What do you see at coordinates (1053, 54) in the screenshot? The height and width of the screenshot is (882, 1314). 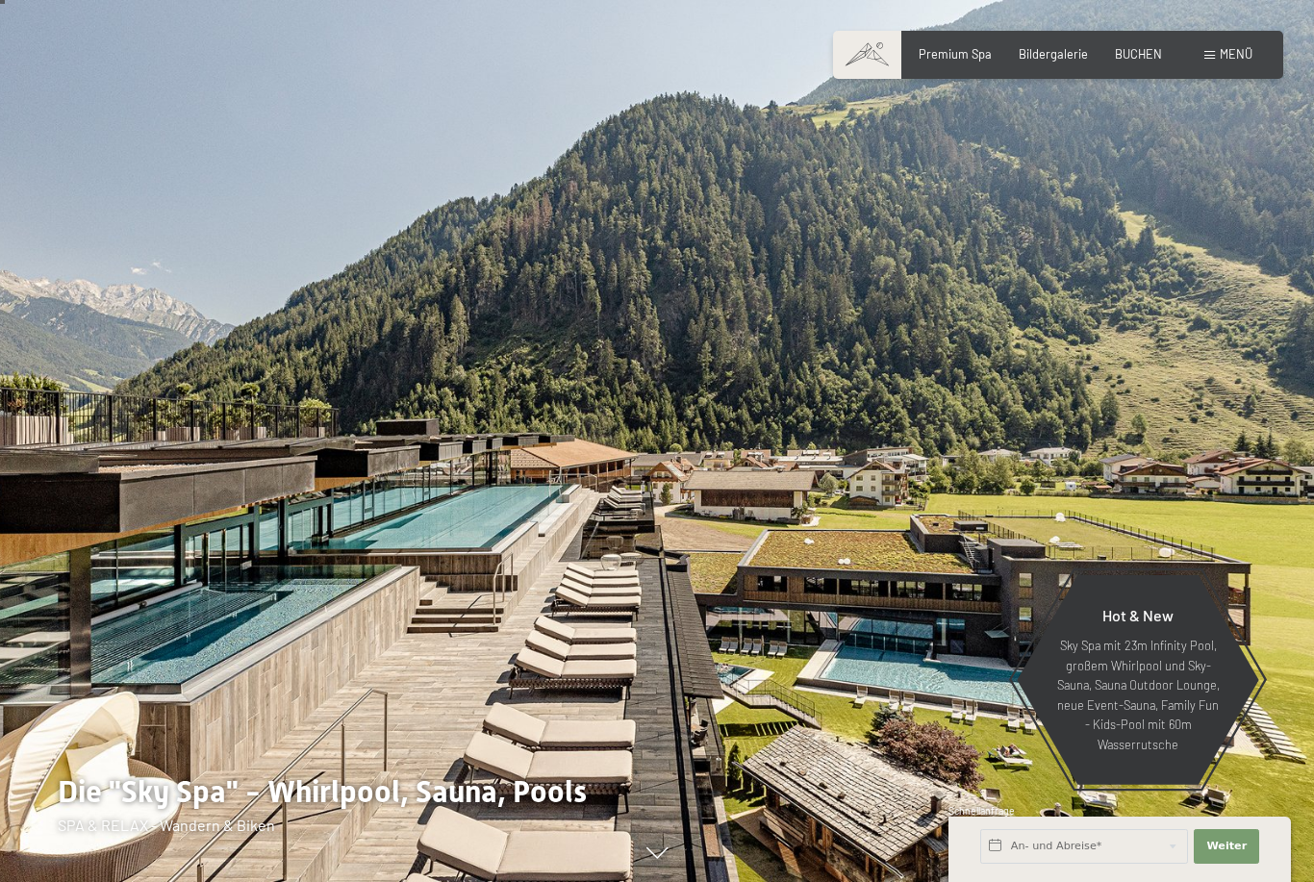 I see `span: Bildergalerie` at bounding box center [1053, 54].